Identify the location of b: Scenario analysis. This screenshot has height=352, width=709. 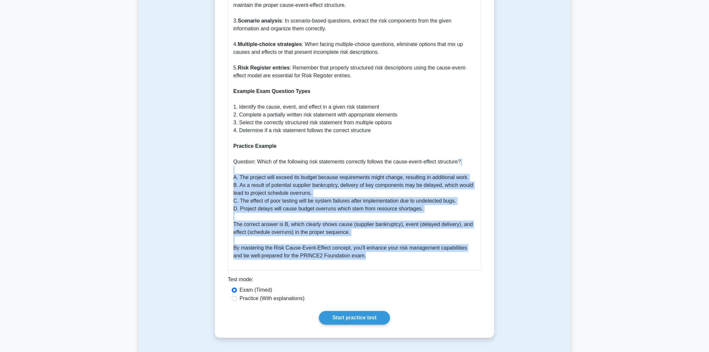
(260, 21).